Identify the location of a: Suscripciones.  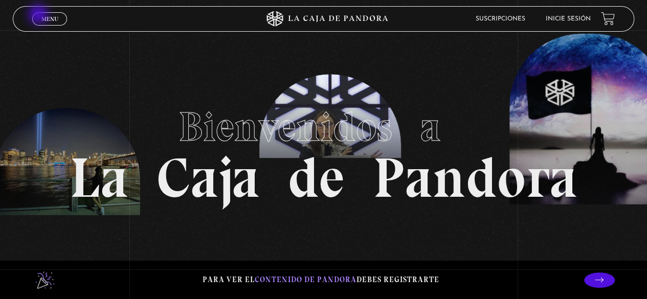
(500, 19).